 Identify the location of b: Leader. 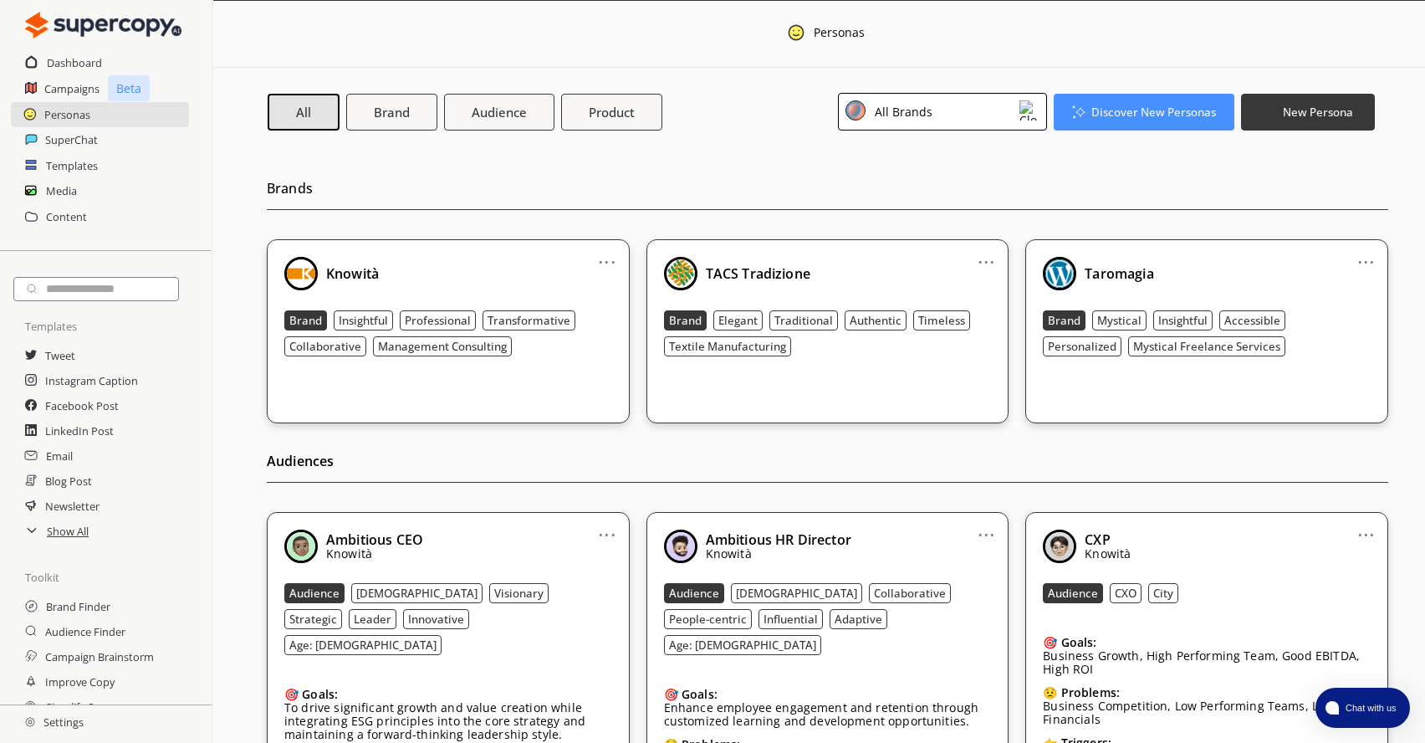
(372, 619).